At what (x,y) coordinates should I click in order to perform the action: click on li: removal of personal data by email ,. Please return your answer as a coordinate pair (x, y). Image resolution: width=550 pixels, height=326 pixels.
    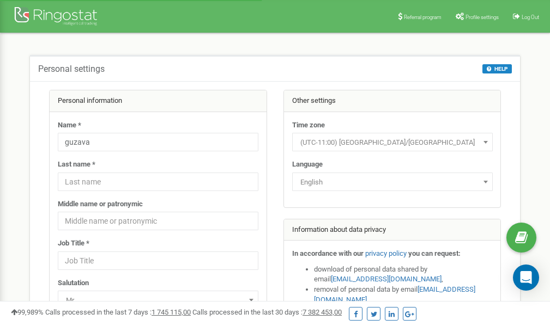
    Looking at the image, I should click on (403, 295).